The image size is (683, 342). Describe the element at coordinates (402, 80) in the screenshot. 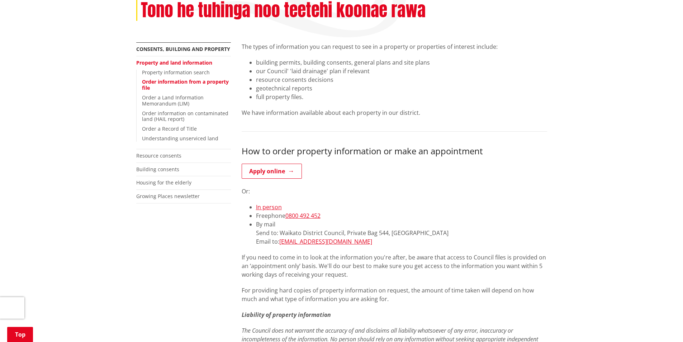

I see `li: resource consents decisions` at that location.